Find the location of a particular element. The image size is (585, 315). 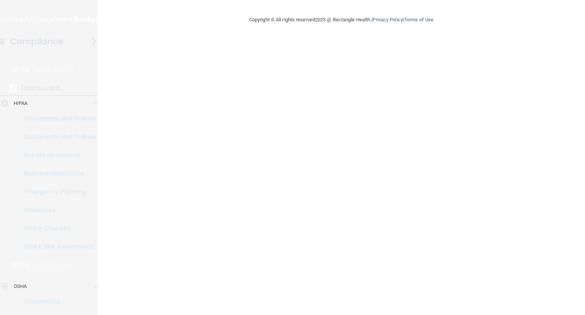

p: Resources is located at coordinates (57, 210).